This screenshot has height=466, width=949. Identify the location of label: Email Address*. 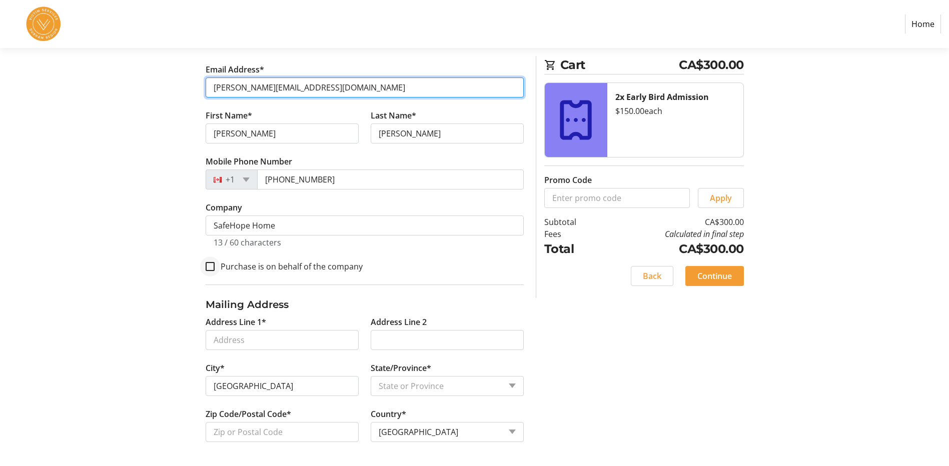
(235, 70).